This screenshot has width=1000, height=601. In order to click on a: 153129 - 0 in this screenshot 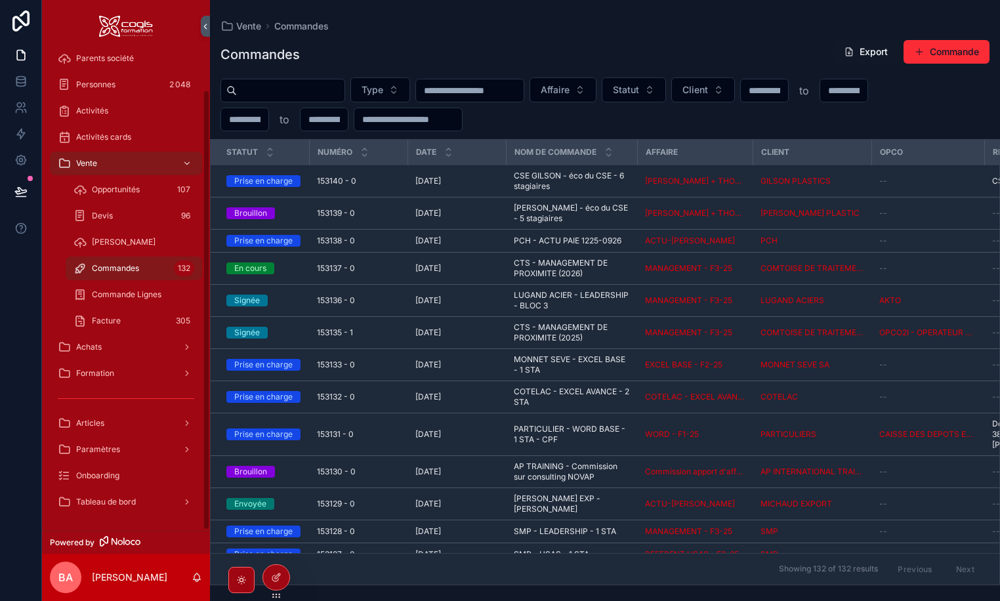, I will do `click(358, 504)`.